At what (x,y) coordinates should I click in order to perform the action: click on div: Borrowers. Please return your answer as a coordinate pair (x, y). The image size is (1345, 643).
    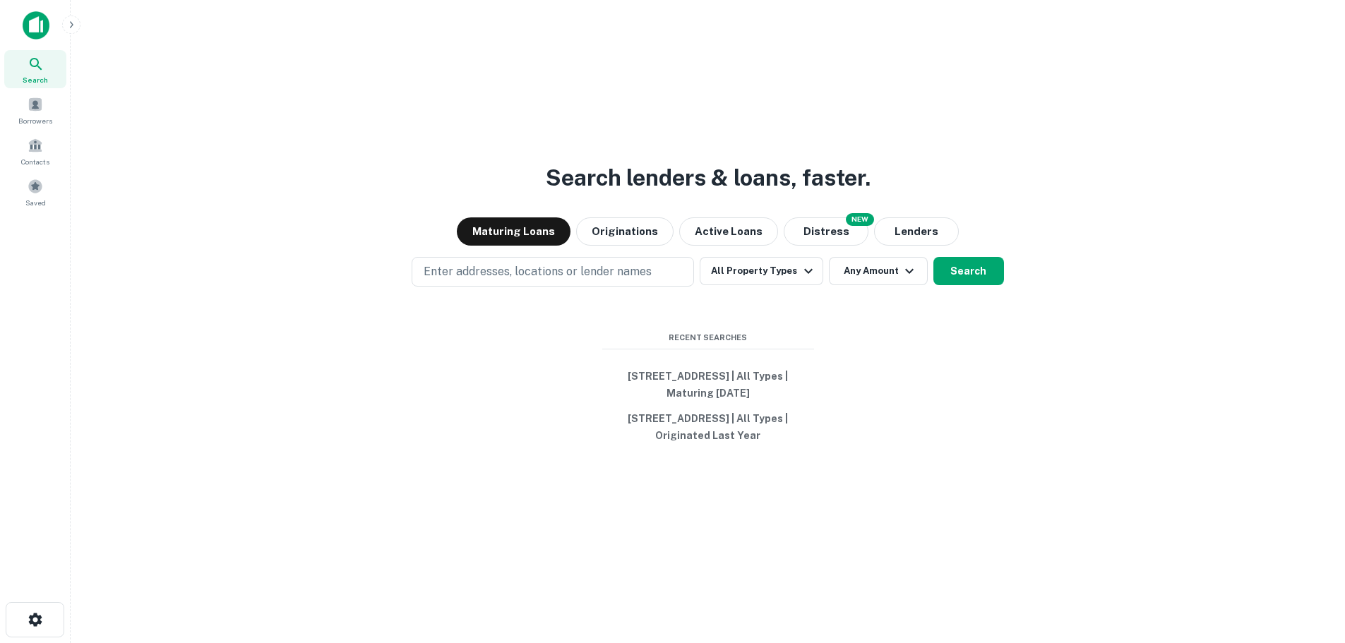
    Looking at the image, I should click on (35, 110).